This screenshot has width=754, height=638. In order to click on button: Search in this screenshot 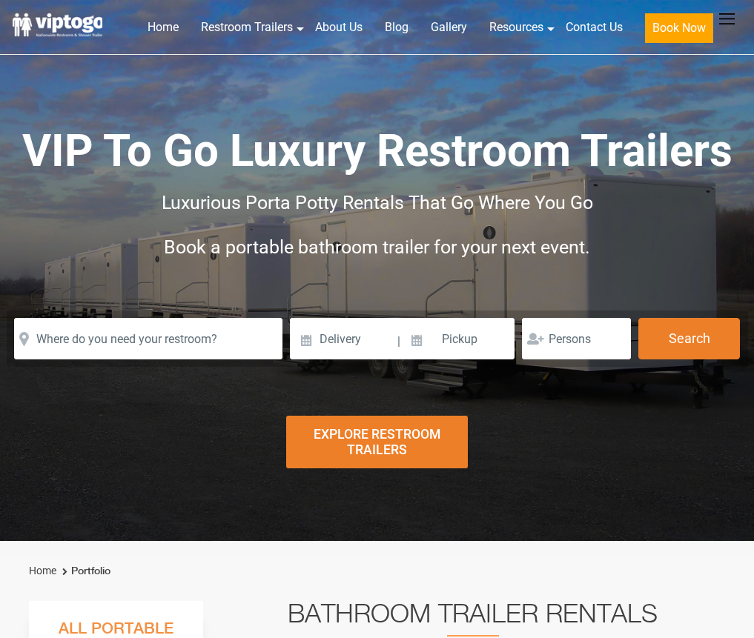, I will do `click(689, 339)`.